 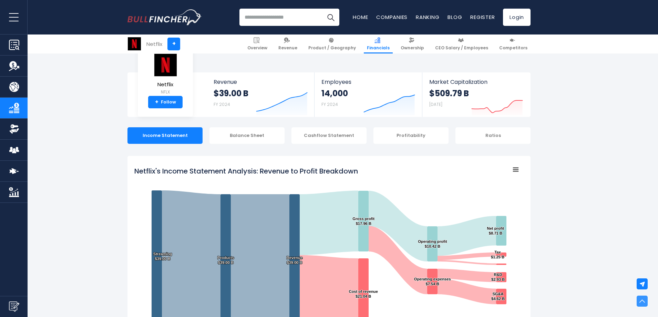 What do you see at coordinates (378, 44) in the screenshot?
I see `a: Financials` at bounding box center [378, 44].